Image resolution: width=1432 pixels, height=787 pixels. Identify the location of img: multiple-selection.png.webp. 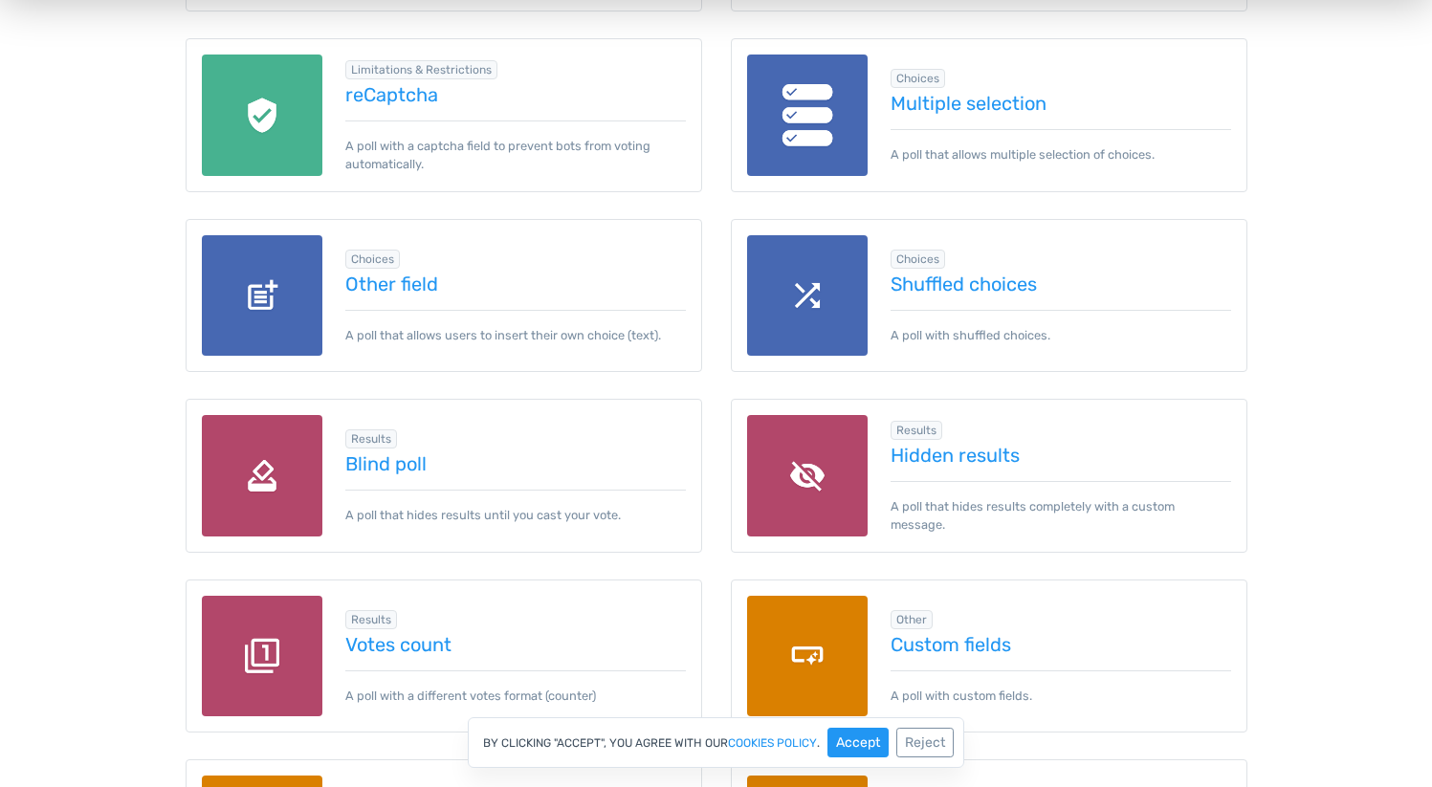
(807, 115).